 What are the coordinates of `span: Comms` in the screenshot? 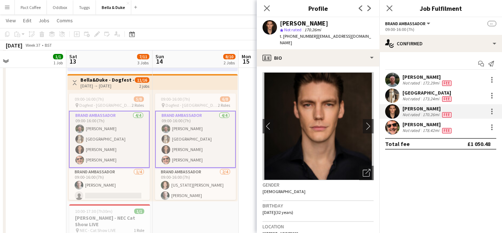 It's located at (64, 21).